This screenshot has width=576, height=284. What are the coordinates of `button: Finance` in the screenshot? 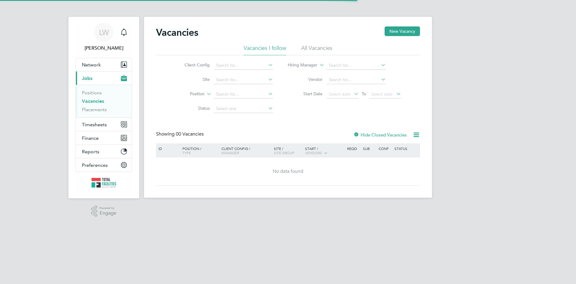 It's located at (104, 138).